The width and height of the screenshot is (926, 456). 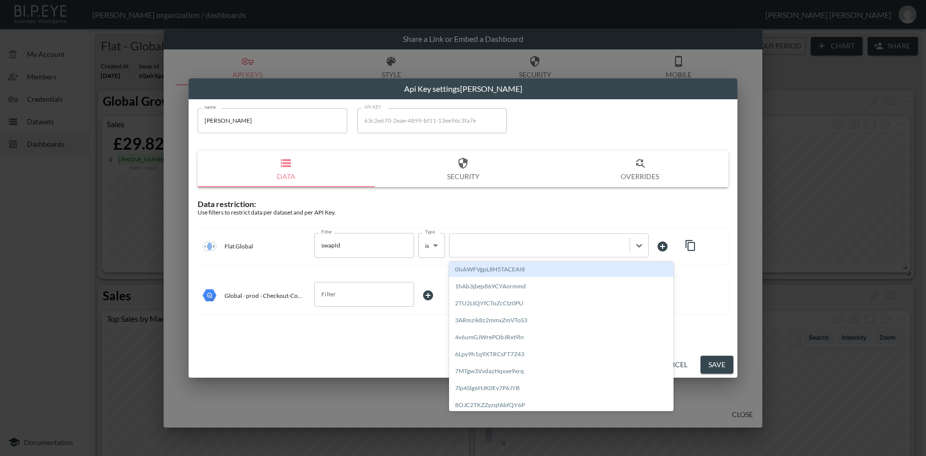 I want to click on button: Overrides, so click(x=640, y=169).